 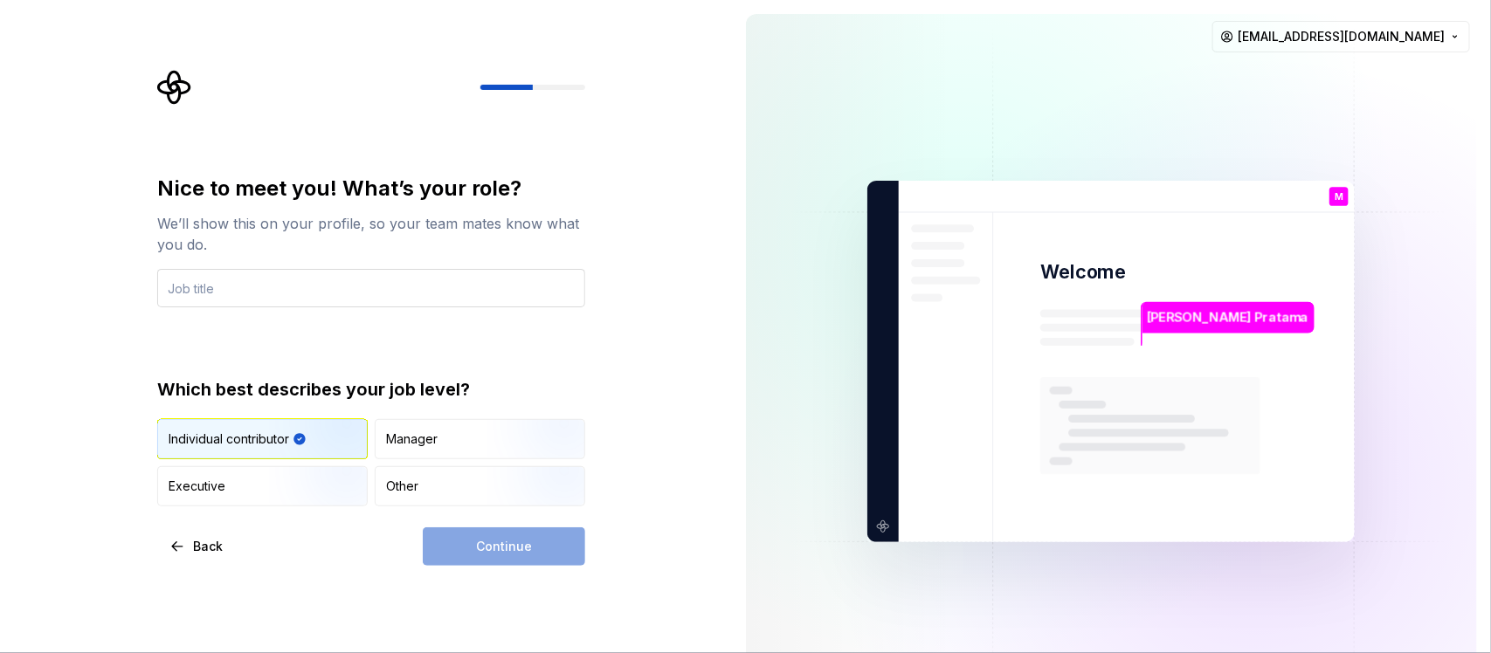 I want to click on p: Welcome, so click(x=1083, y=272).